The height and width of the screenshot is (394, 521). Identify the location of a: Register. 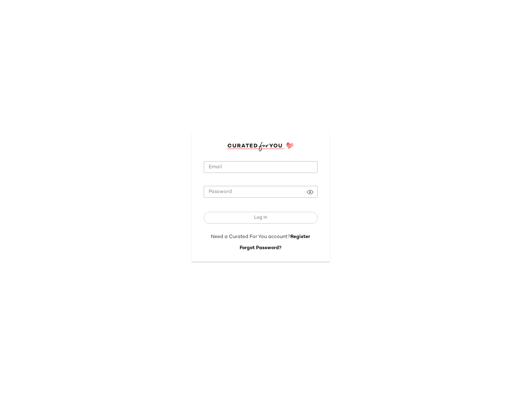
(300, 237).